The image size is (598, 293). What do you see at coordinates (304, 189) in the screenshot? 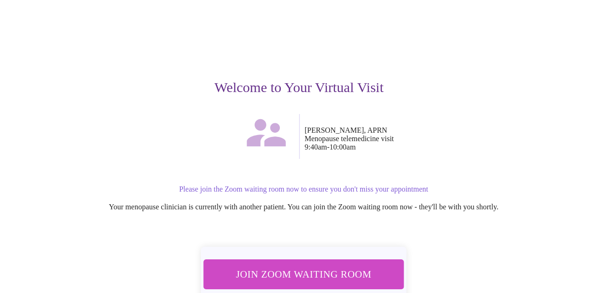
I see `p: Please join the Zoom waiting room now to ensure you don't miss your appointment` at bounding box center [304, 189].